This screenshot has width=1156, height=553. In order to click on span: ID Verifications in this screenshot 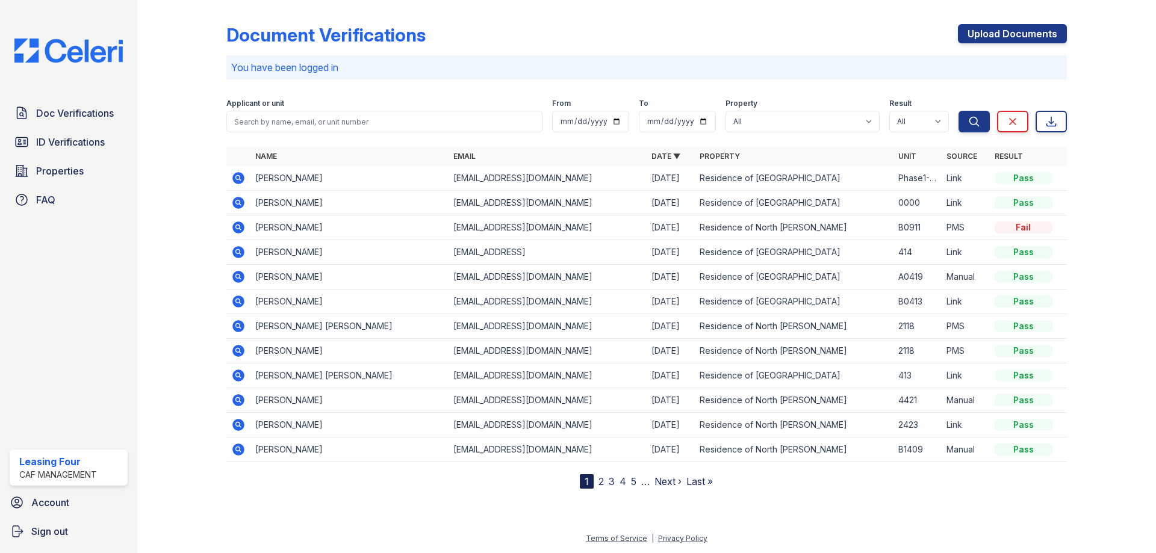, I will do `click(70, 142)`.